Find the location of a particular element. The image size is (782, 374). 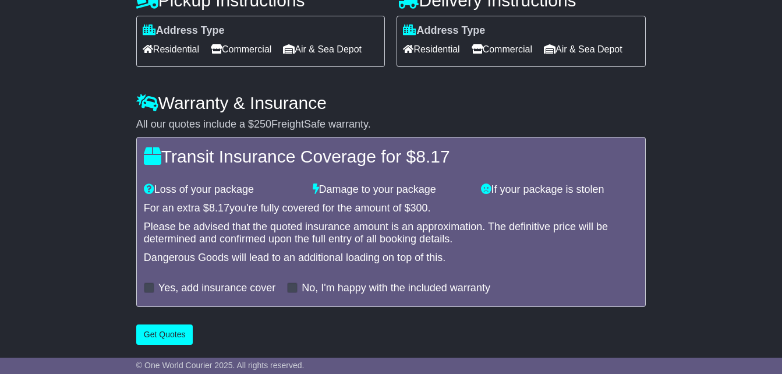

div: Damage to your package is located at coordinates (391, 190).